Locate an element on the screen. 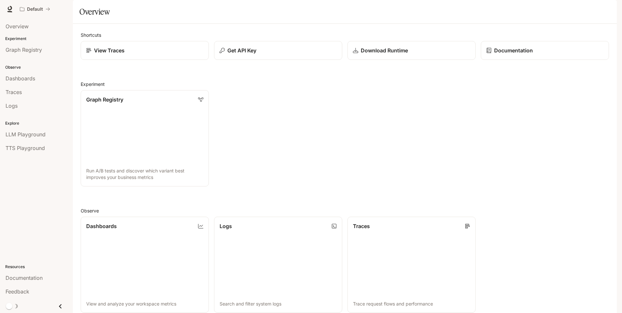 The image size is (622, 313). a: Download Runtime is located at coordinates (412, 50).